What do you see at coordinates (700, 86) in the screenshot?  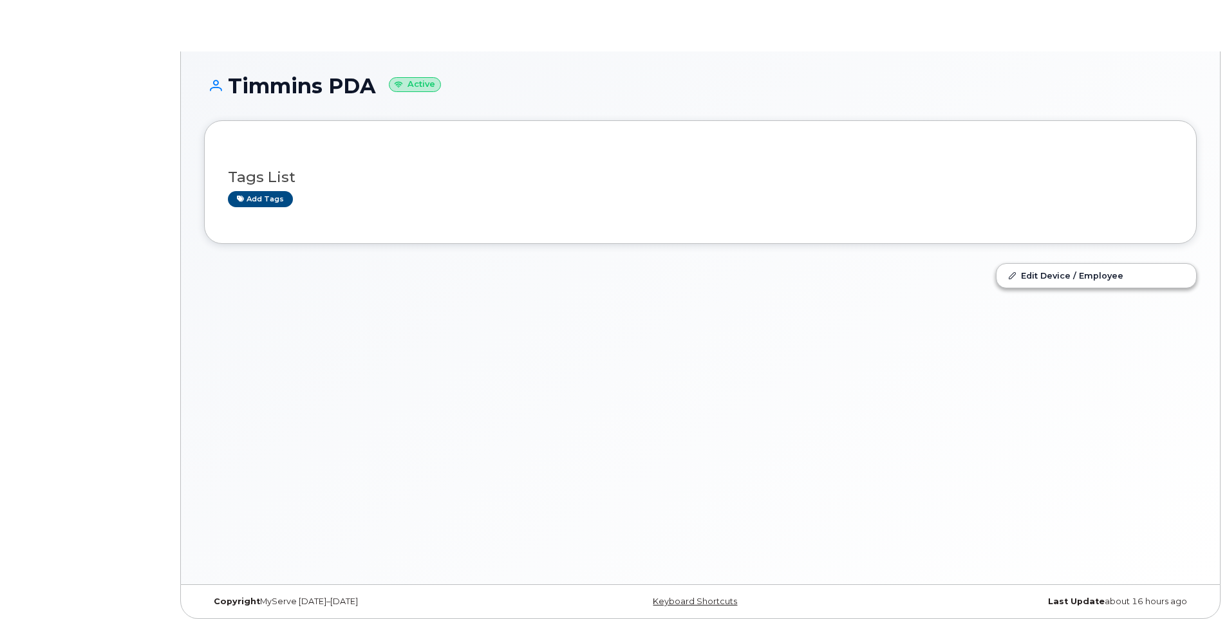 I see `h1: Timmins PDA` at bounding box center [700, 86].